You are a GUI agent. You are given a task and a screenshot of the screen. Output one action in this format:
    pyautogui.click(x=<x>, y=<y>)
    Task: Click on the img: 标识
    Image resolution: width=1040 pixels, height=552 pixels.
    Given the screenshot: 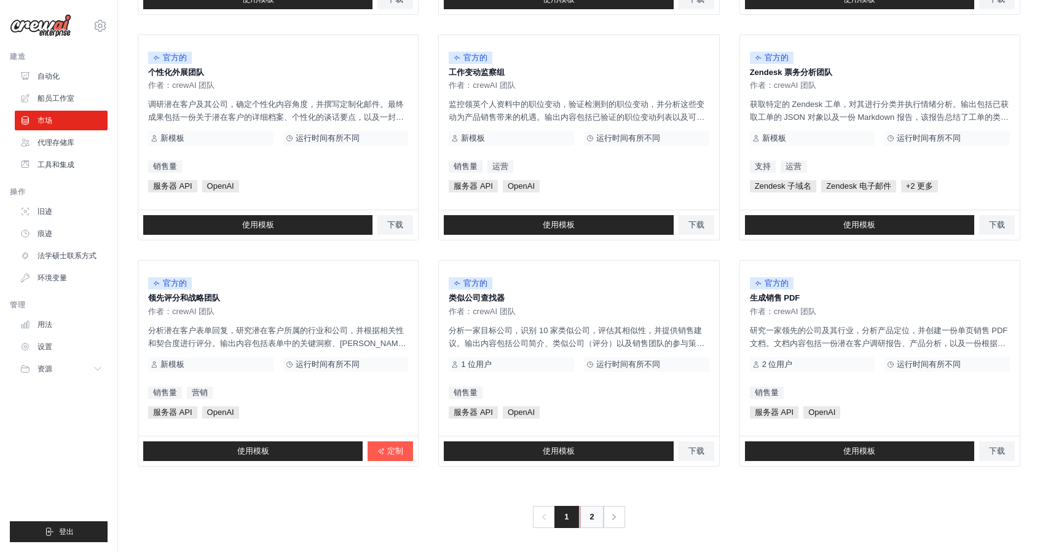 What is the action you would take?
    pyautogui.click(x=41, y=26)
    